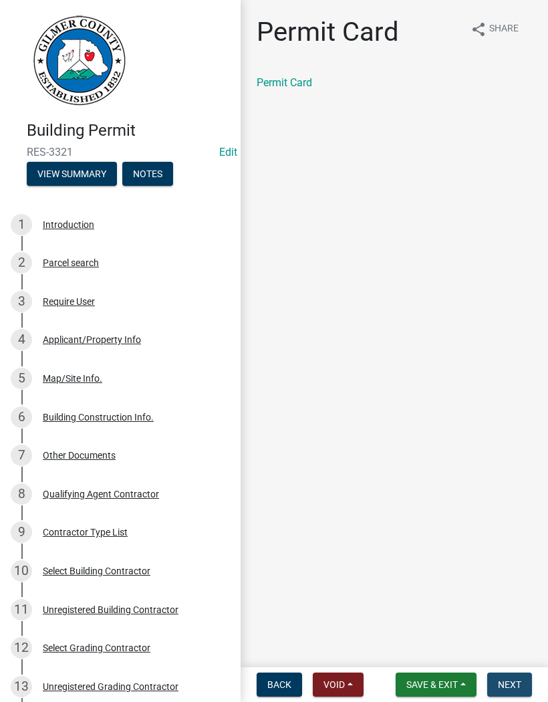 Image resolution: width=548 pixels, height=702 pixels. I want to click on span: RES-3321, so click(120, 152).